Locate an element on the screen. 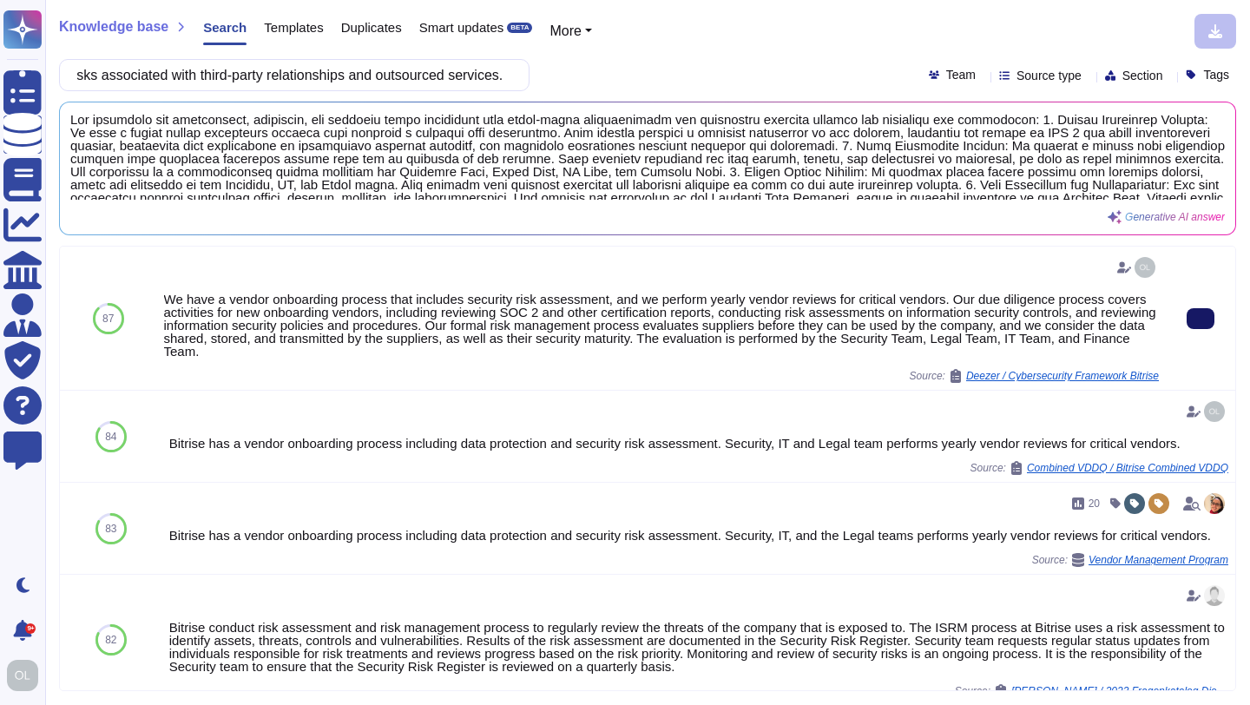  span: Team is located at coordinates (961, 75).